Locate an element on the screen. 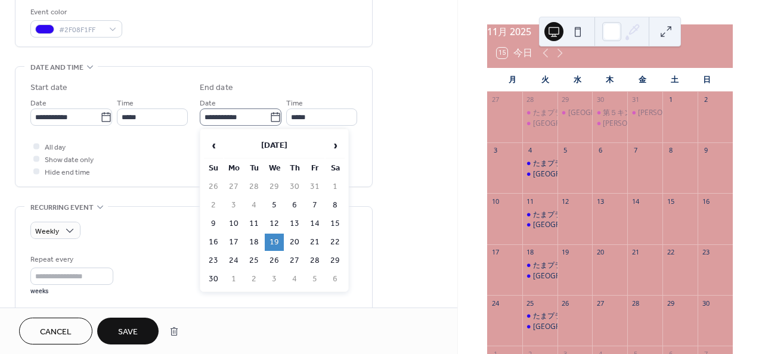 Image resolution: width=762 pixels, height=354 pixels. td: 12 is located at coordinates (274, 224).